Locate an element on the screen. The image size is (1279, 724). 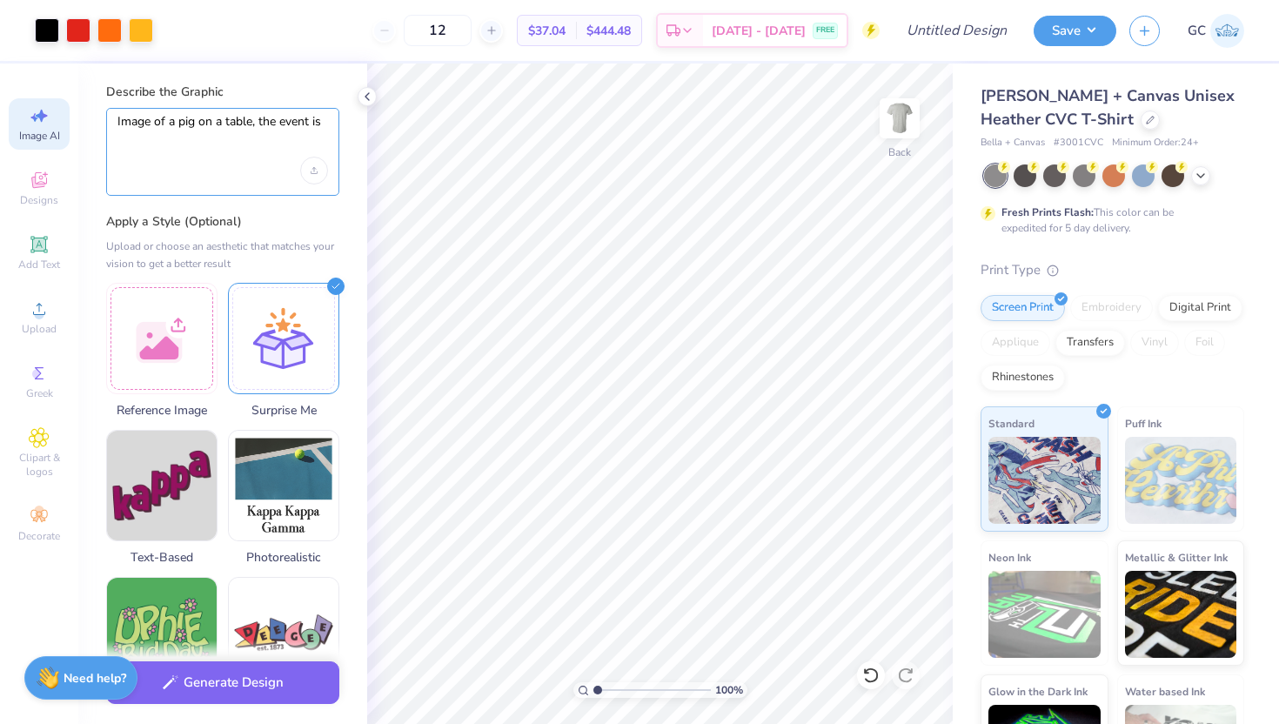
img: Metallic & Glitter Ink is located at coordinates (1181, 614).